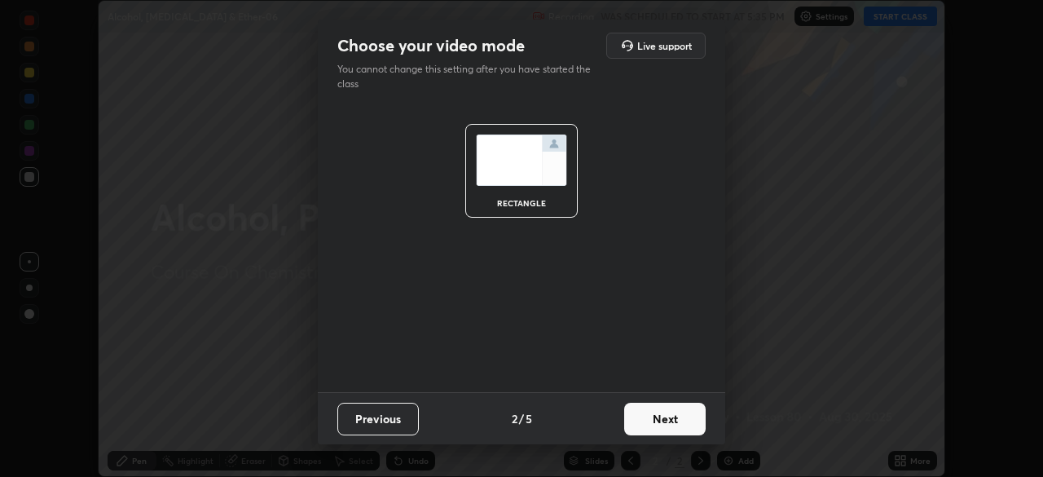 The width and height of the screenshot is (1043, 477). What do you see at coordinates (431, 46) in the screenshot?
I see `h2: Choose your video mode` at bounding box center [431, 46].